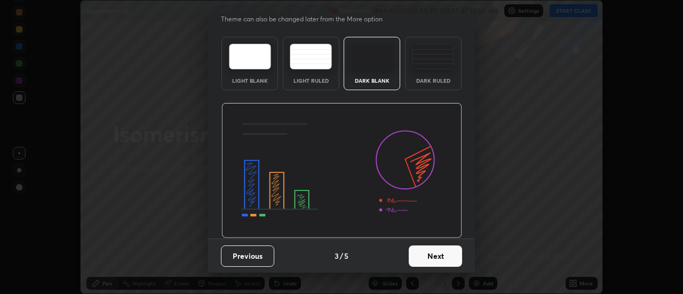  What do you see at coordinates (341, 171) in the screenshot?
I see `img: darkThemeBanner.d06ce4a2.svg` at bounding box center [341, 171].